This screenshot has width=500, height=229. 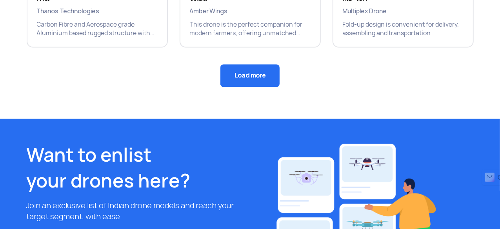 What do you see at coordinates (135, 169) in the screenshot?
I see `h2: Want to enlist your drones here?` at bounding box center [135, 169].